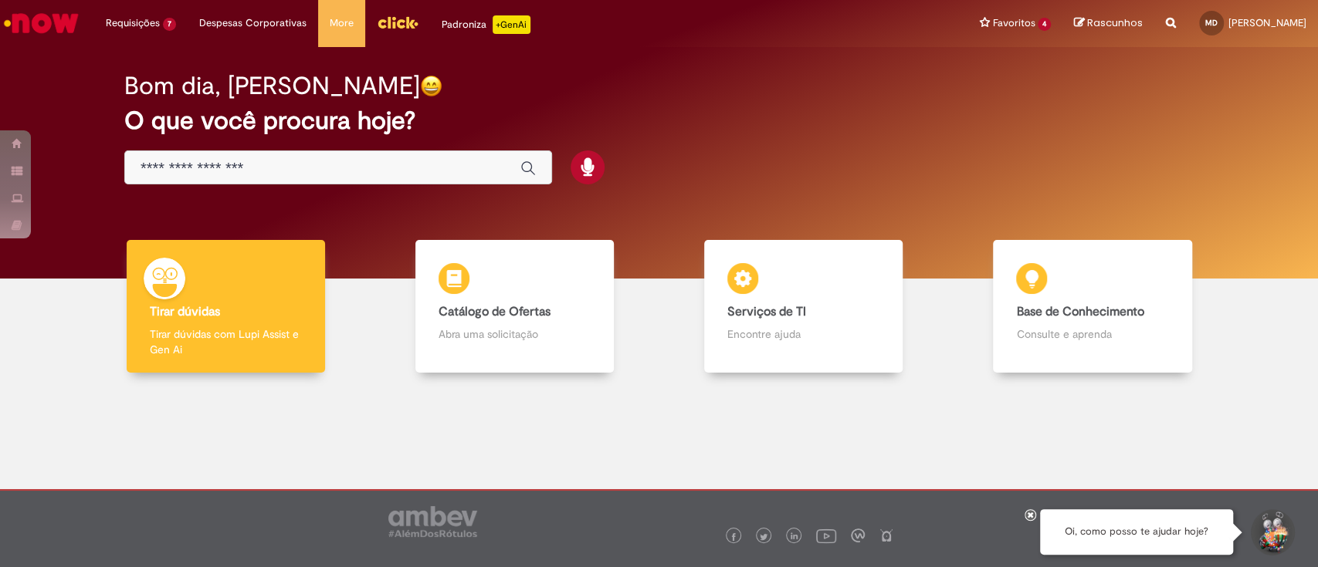 Image resolution: width=1318 pixels, height=567 pixels. What do you see at coordinates (886, 536) in the screenshot?
I see `img: logo_footer_naosei.png` at bounding box center [886, 536].